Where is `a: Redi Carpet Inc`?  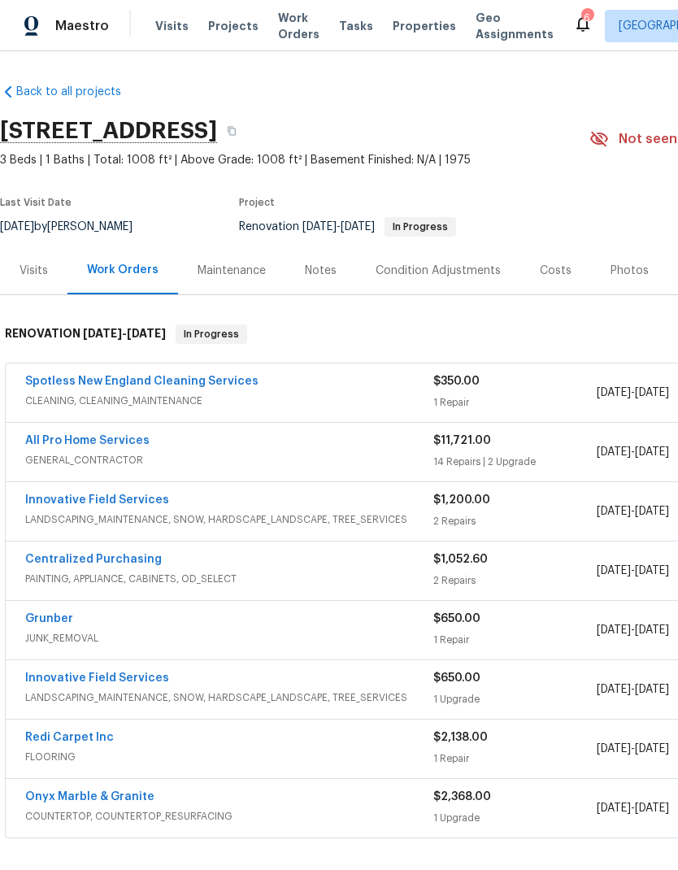 a: Redi Carpet Inc is located at coordinates (69, 738).